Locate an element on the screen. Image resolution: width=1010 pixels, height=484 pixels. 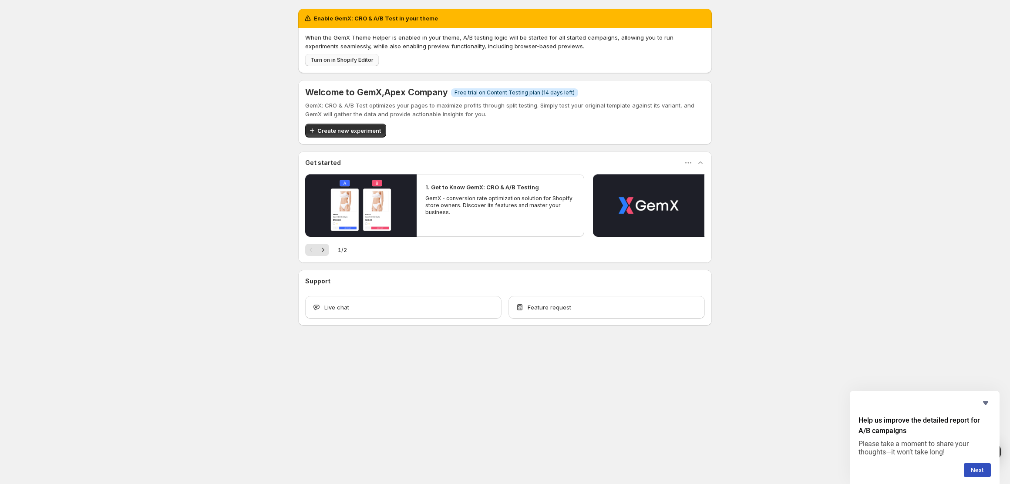
span: Create new experiment is located at coordinates (349, 131).